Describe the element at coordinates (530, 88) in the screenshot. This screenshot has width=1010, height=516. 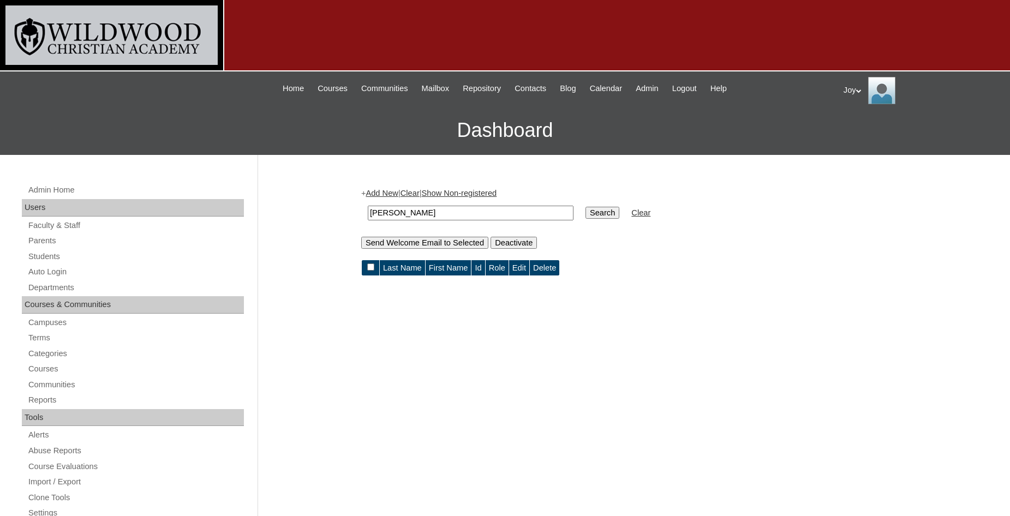
I see `span: Contacts` at that location.